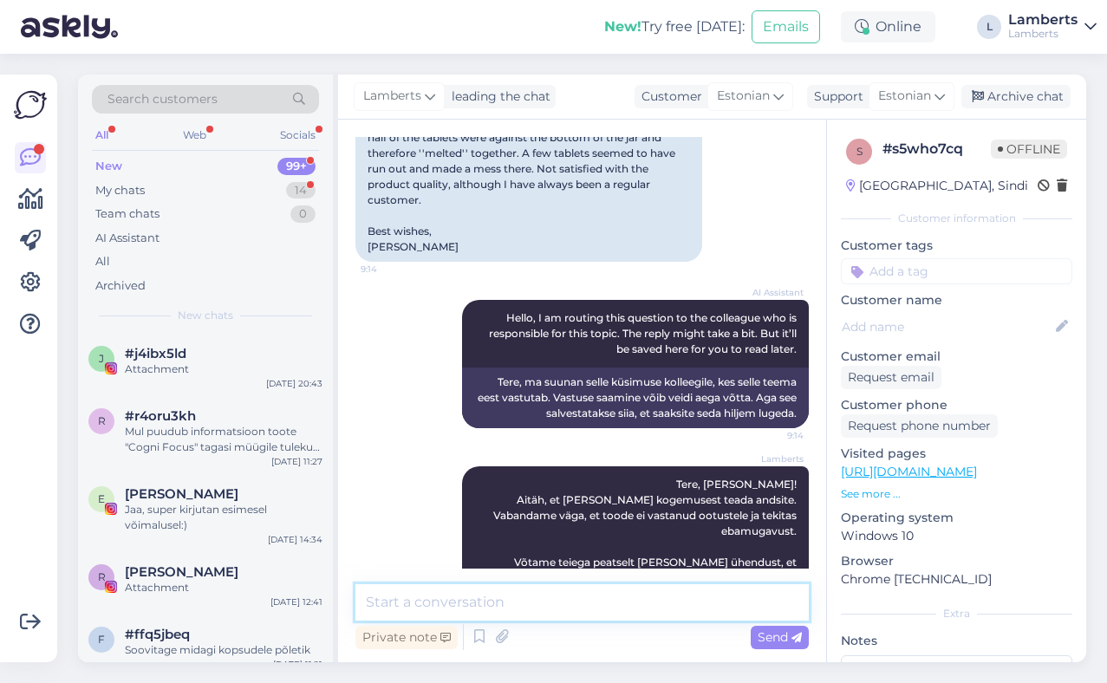  Describe the element at coordinates (297, 135) in the screenshot. I see `div: Socials` at that location.